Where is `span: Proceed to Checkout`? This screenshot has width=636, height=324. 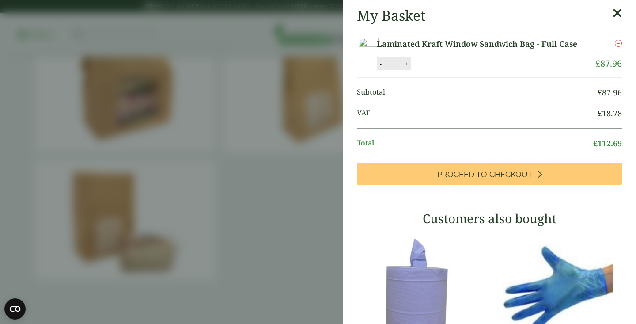 span: Proceed to Checkout is located at coordinates (485, 174).